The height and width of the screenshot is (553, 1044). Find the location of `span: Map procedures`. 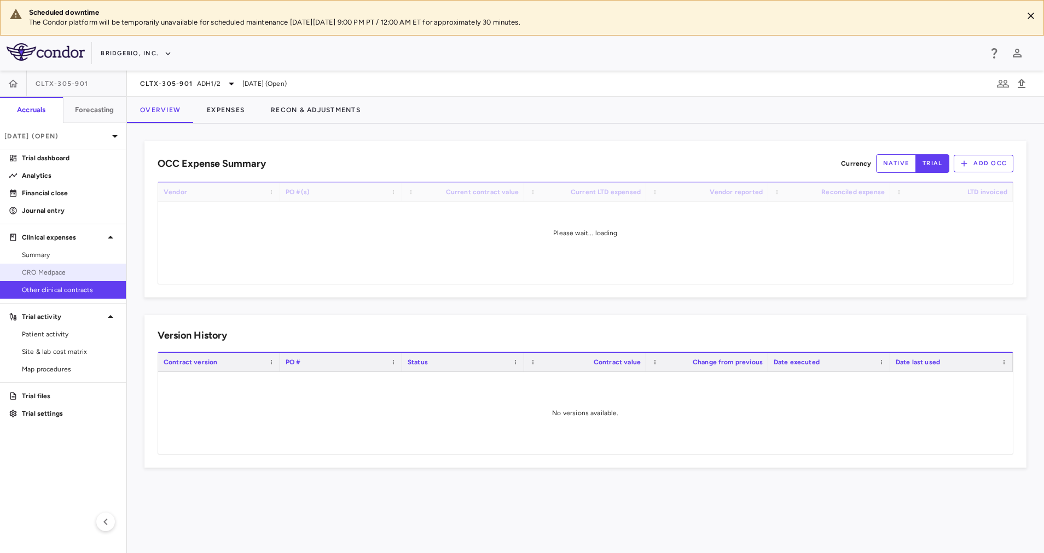

span: Map procedures is located at coordinates (69, 369).